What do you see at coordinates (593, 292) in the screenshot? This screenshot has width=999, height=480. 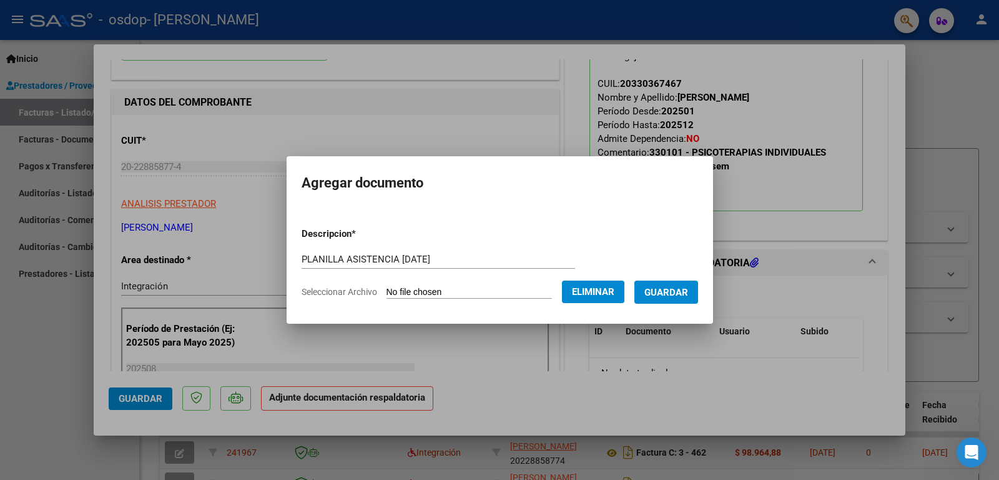 I see `span: Eliminar` at bounding box center [593, 292].